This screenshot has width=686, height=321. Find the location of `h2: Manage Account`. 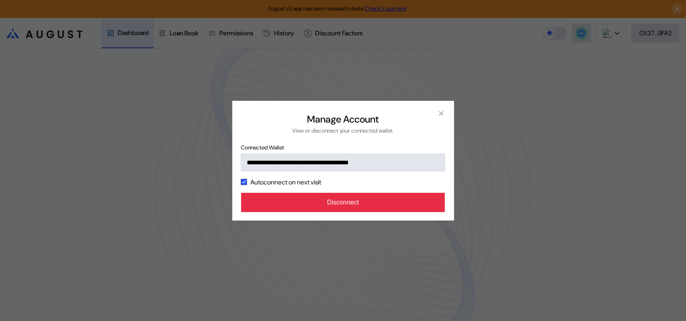

h2: Manage Account is located at coordinates (343, 119).